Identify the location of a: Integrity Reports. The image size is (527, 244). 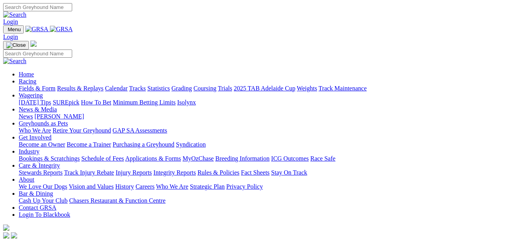
(174, 172).